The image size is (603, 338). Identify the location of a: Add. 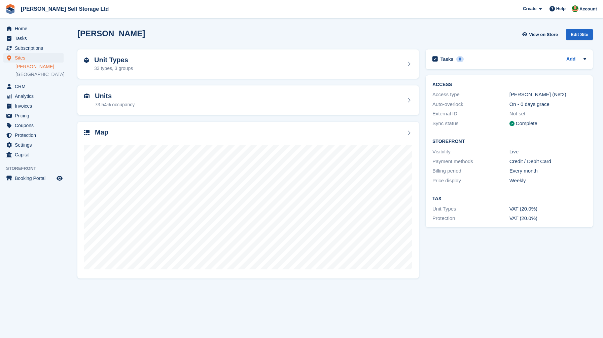
(570, 59).